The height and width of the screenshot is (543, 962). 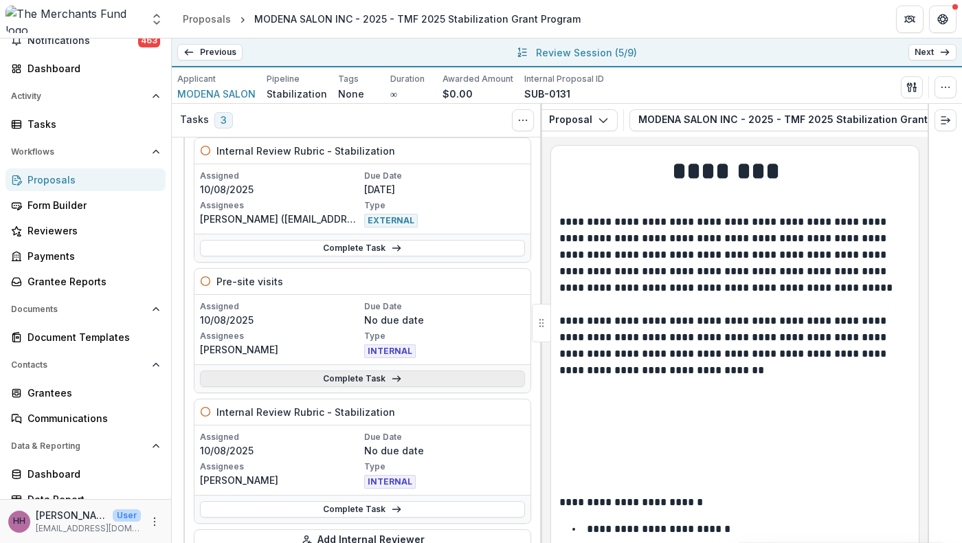 What do you see at coordinates (78, 309) in the screenshot?
I see `span: Documents` at bounding box center [78, 309].